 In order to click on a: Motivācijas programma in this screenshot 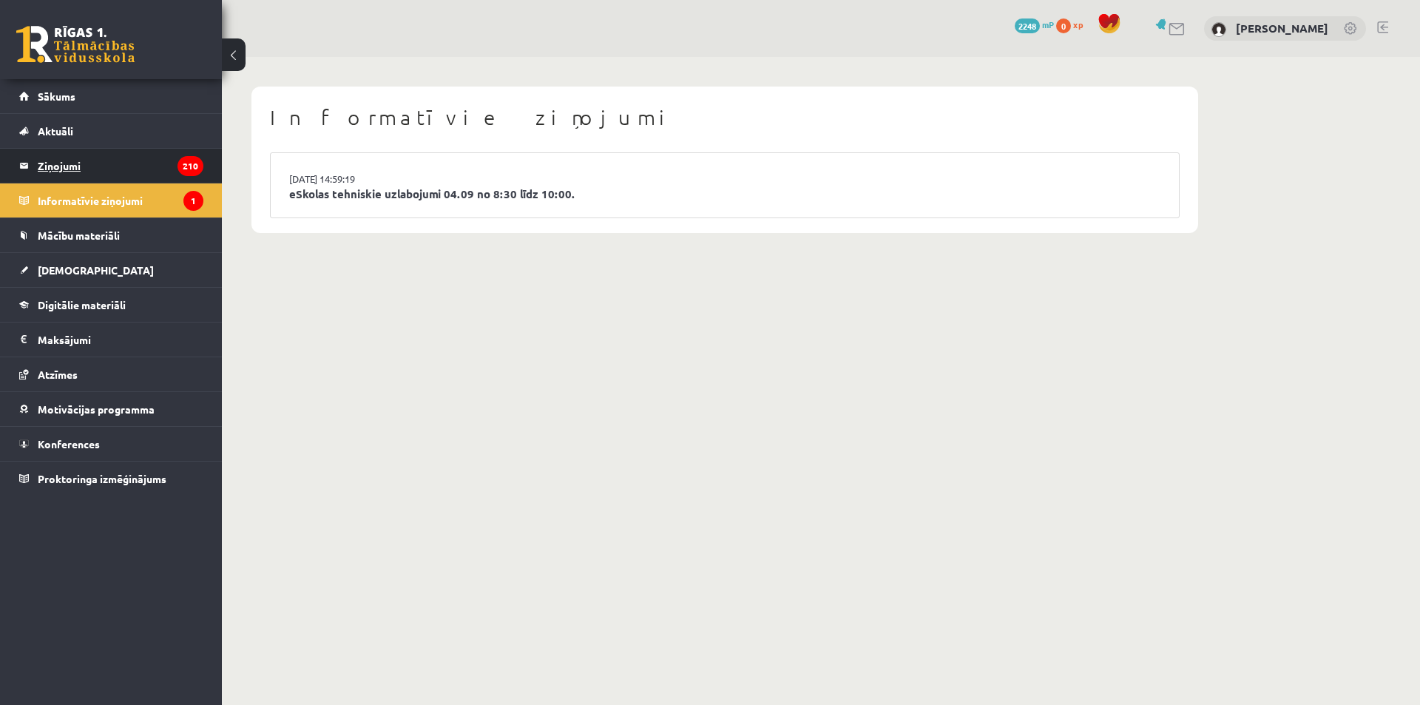, I will do `click(111, 409)`.